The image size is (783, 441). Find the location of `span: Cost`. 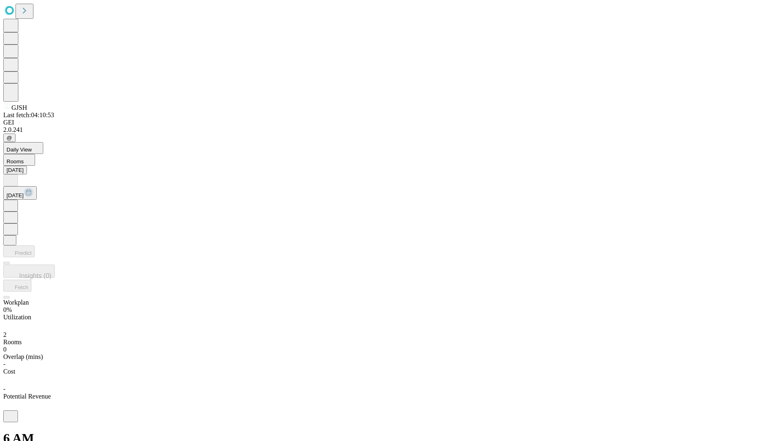

span: Cost is located at coordinates (9, 371).